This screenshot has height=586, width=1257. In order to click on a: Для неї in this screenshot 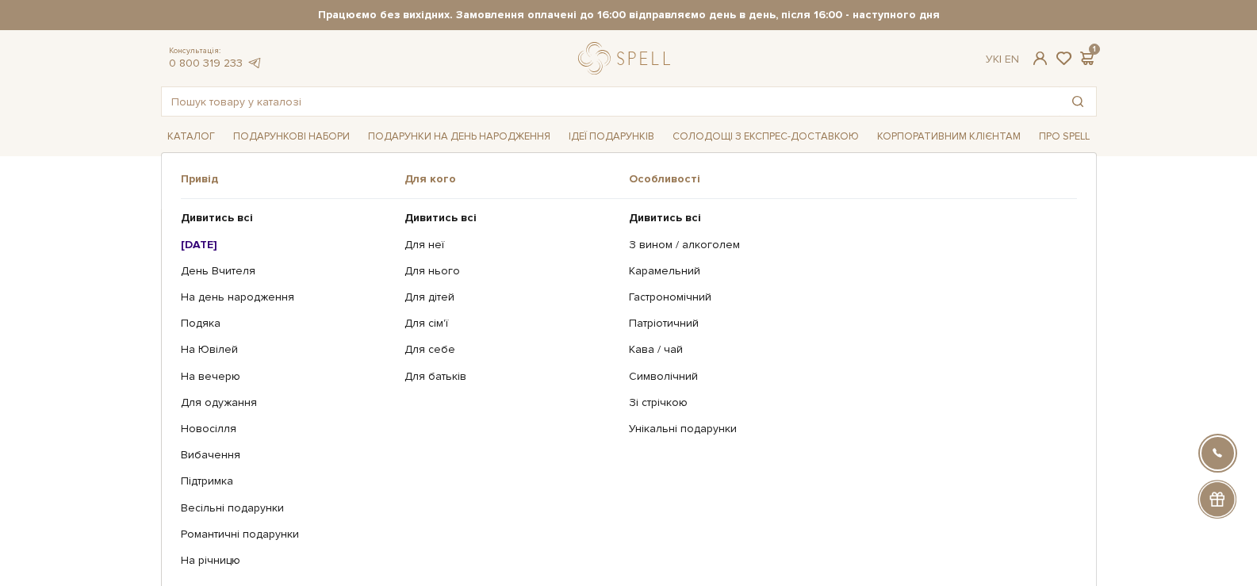, I will do `click(511, 245)`.